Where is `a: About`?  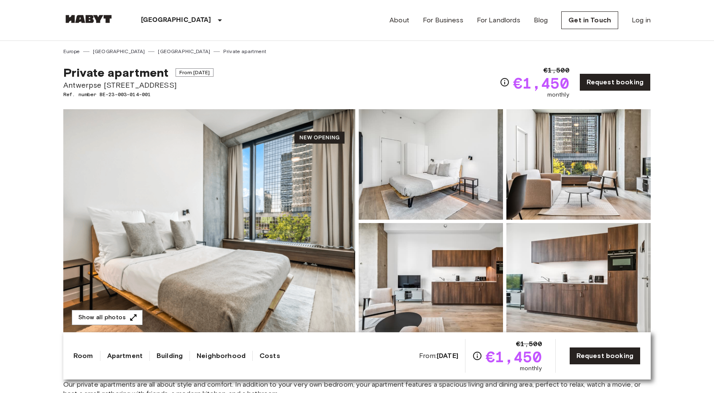 a: About is located at coordinates (399, 20).